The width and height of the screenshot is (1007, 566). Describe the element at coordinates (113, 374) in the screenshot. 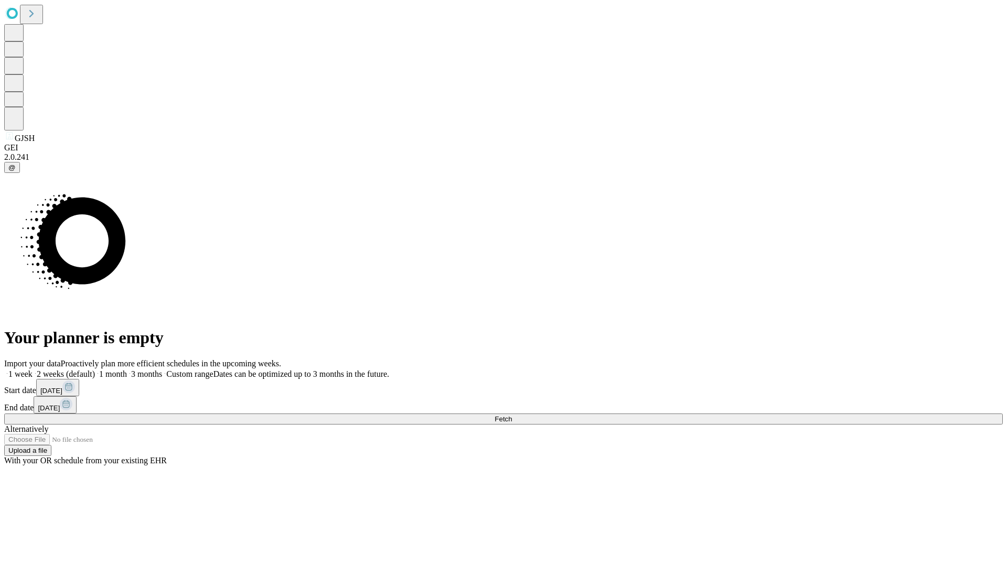

I see `span: 1 month` at that location.